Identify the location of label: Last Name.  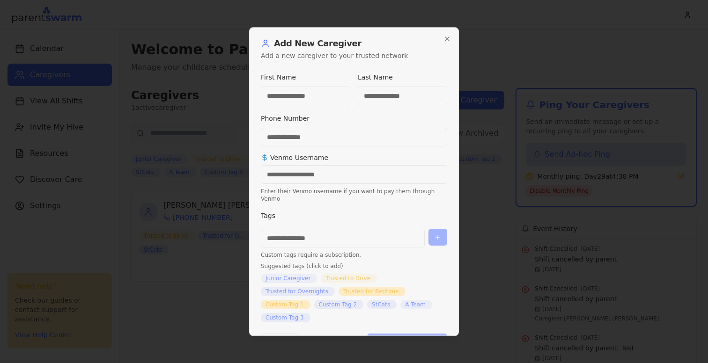
(375, 77).